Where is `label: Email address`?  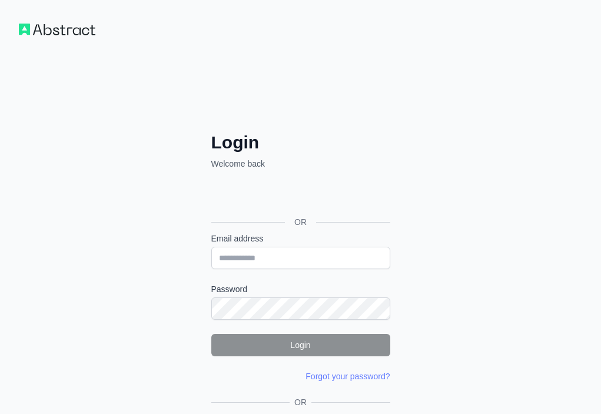
label: Email address is located at coordinates (301, 238).